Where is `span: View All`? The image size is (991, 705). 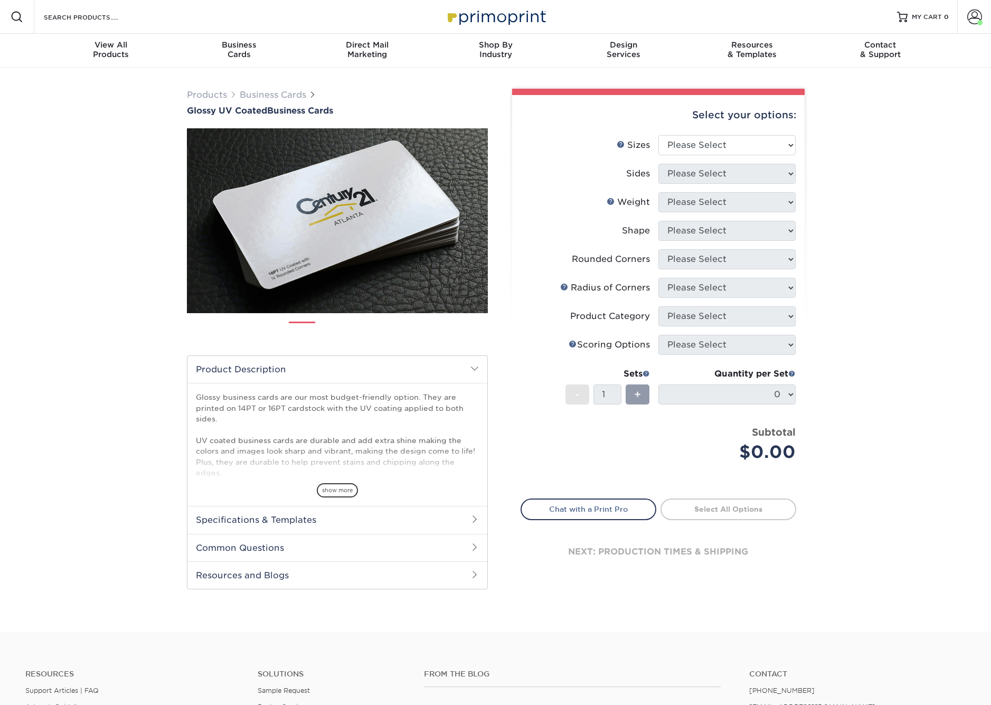
span: View All is located at coordinates (111, 45).